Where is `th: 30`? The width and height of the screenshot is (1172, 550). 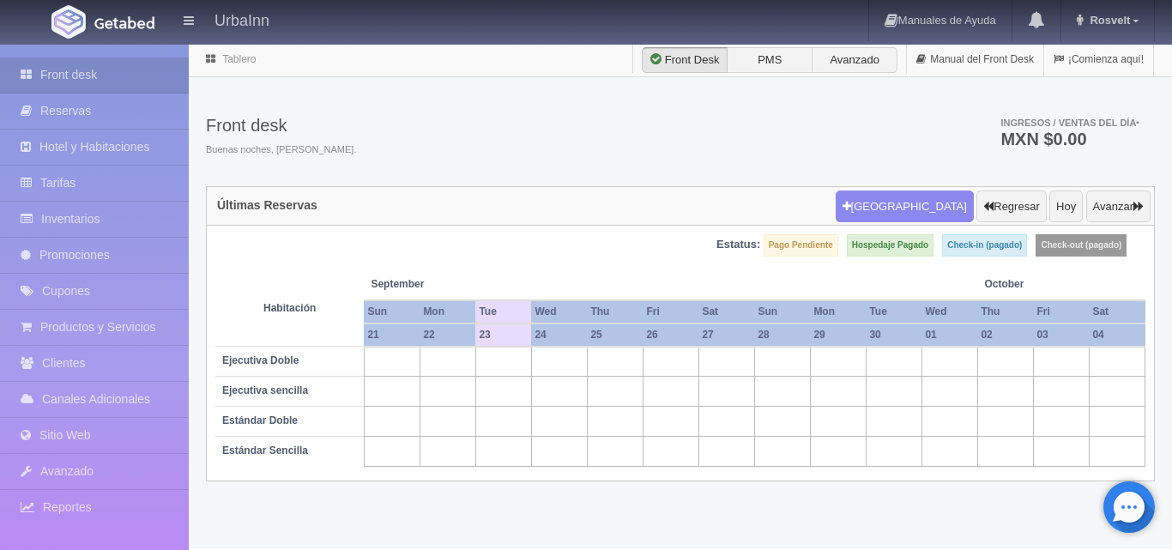
th: 30 is located at coordinates (893, 335).